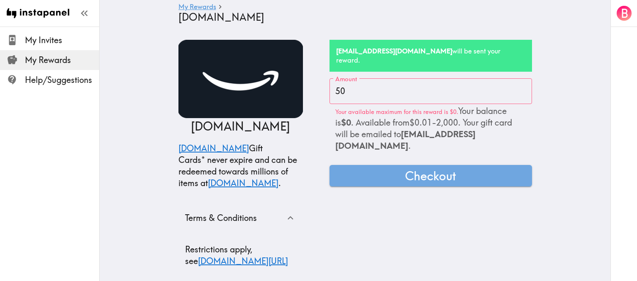  Describe the element at coordinates (431, 56) in the screenshot. I see `h6: will be sent your reward.` at that location.